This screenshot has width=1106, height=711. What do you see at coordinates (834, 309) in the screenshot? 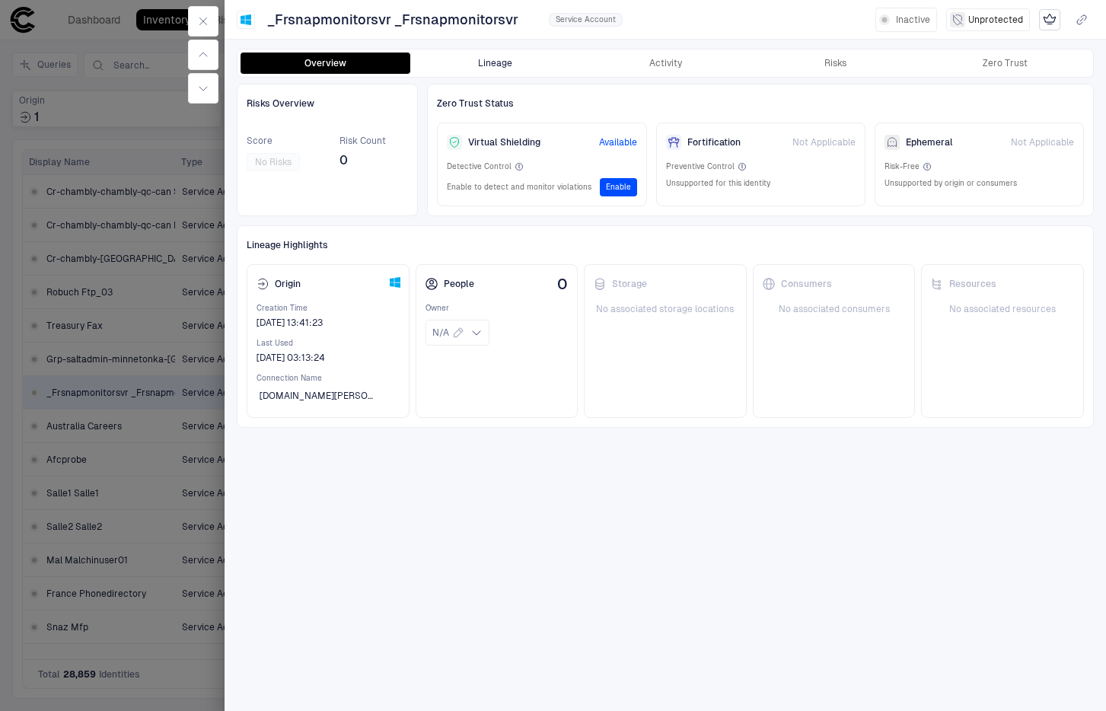
I see `span: No associated consumers` at bounding box center [834, 309].